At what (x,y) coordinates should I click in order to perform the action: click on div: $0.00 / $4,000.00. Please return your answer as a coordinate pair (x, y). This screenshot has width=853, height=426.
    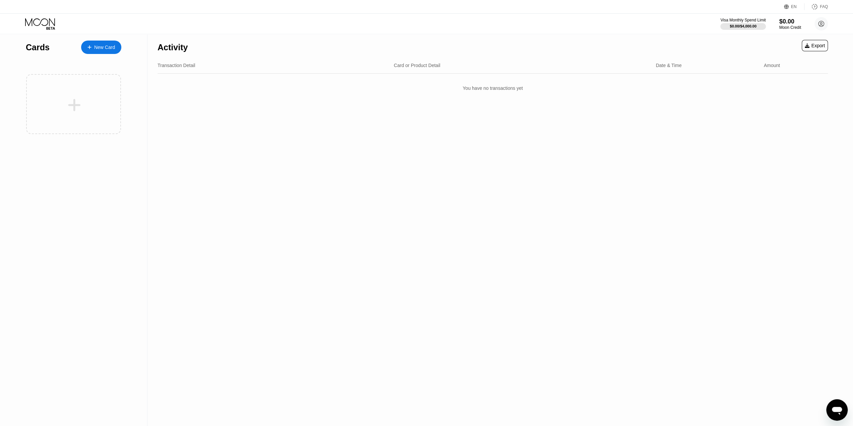
    Looking at the image, I should click on (743, 26).